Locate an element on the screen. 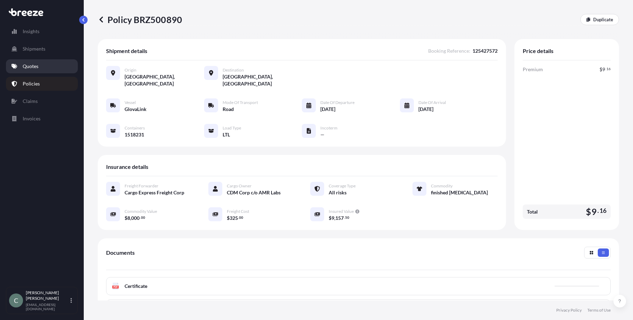 This screenshot has width=633, height=320. span: C is located at coordinates (16, 300).